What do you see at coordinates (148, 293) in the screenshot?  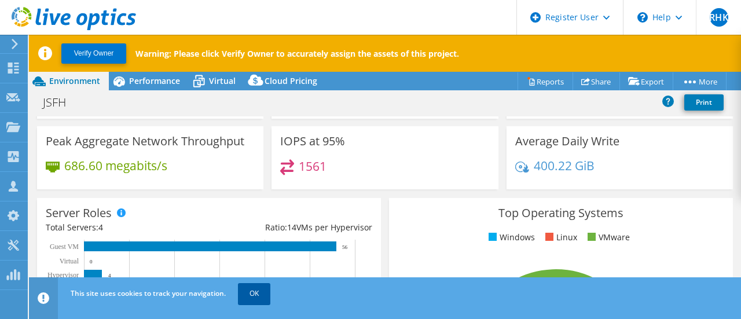 I see `span: This site uses cookies to track your navigation.` at bounding box center [148, 293].